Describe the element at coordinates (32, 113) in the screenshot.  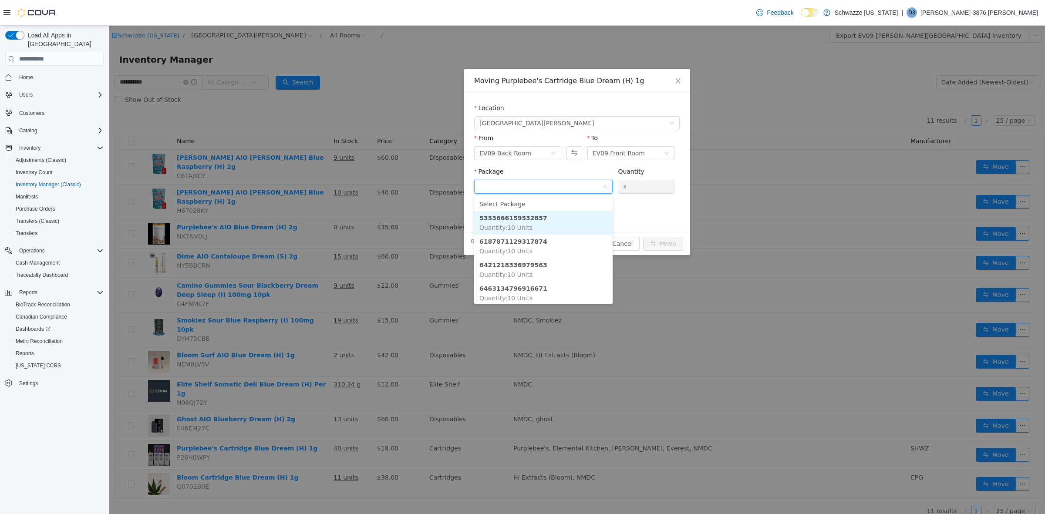
I see `a: Customers` at that location.